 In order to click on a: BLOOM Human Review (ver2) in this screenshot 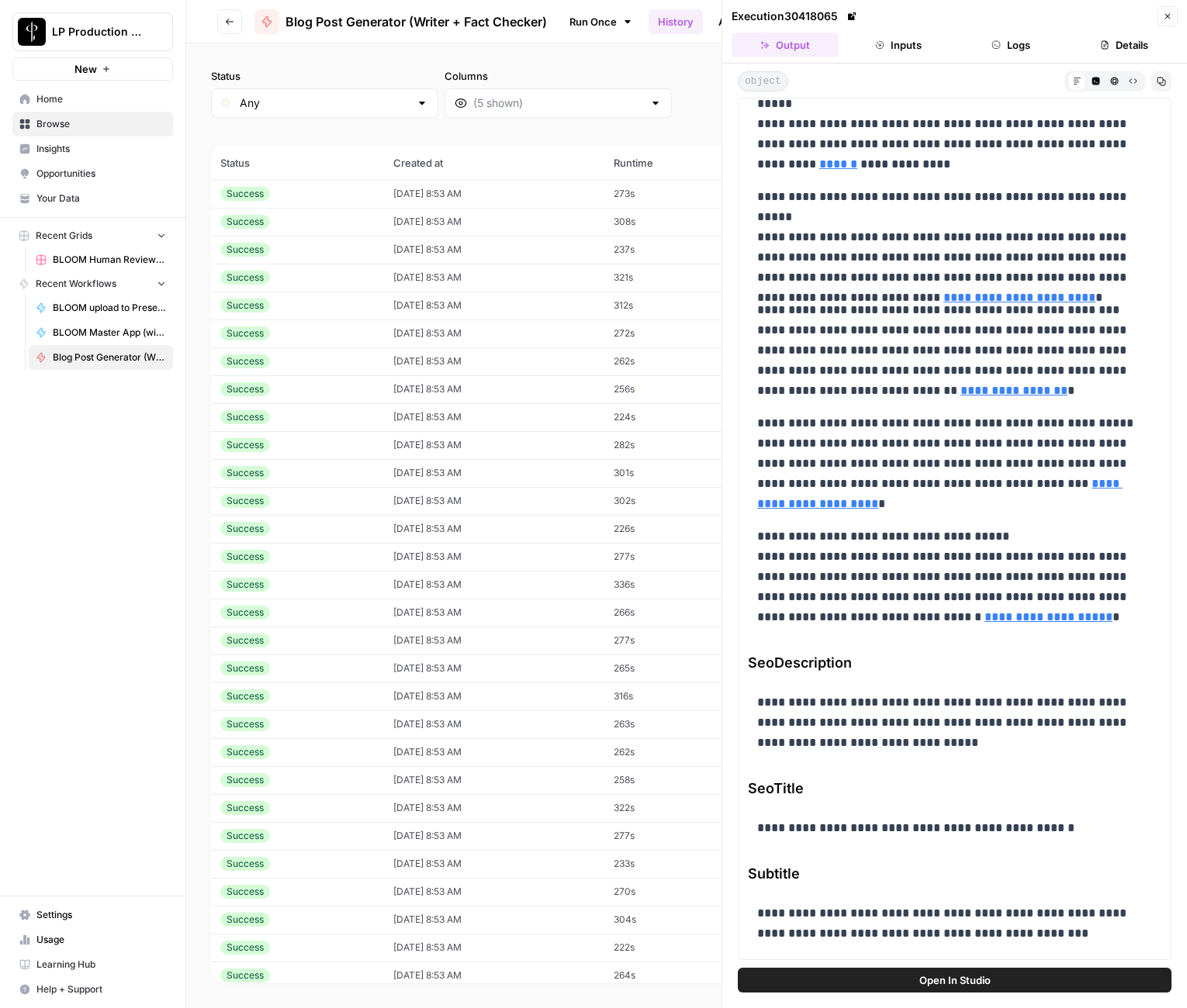, I will do `click(101, 259)`.